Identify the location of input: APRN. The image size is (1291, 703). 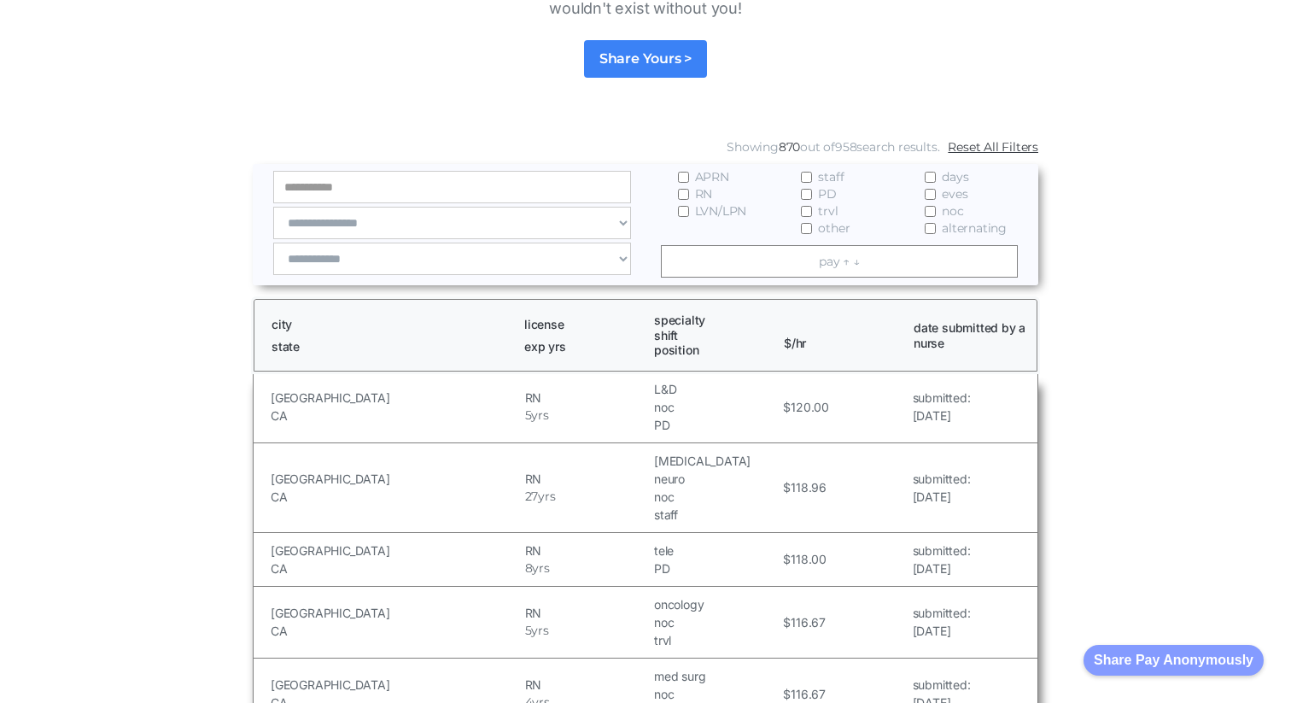
(683, 177).